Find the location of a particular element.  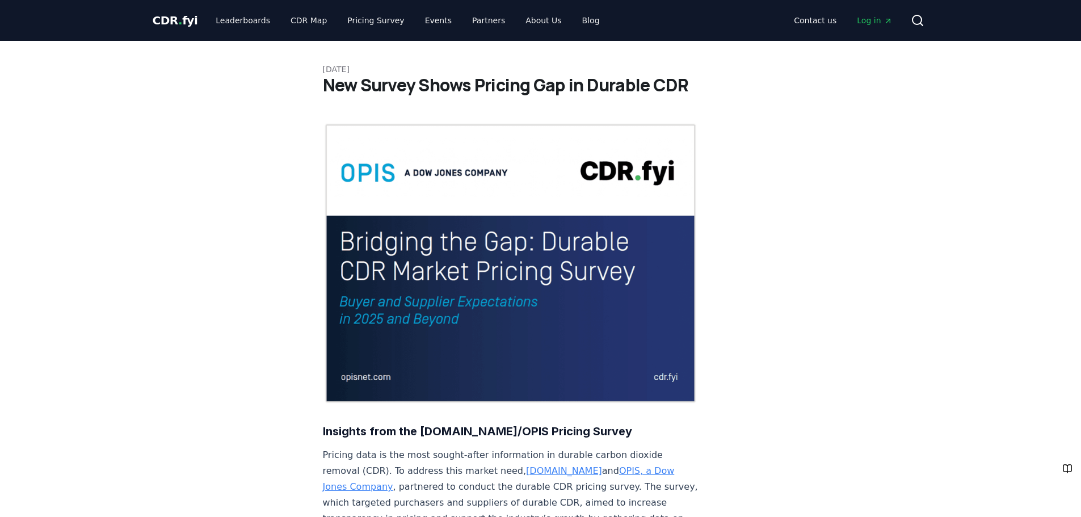

a: Contact us is located at coordinates (815, 20).